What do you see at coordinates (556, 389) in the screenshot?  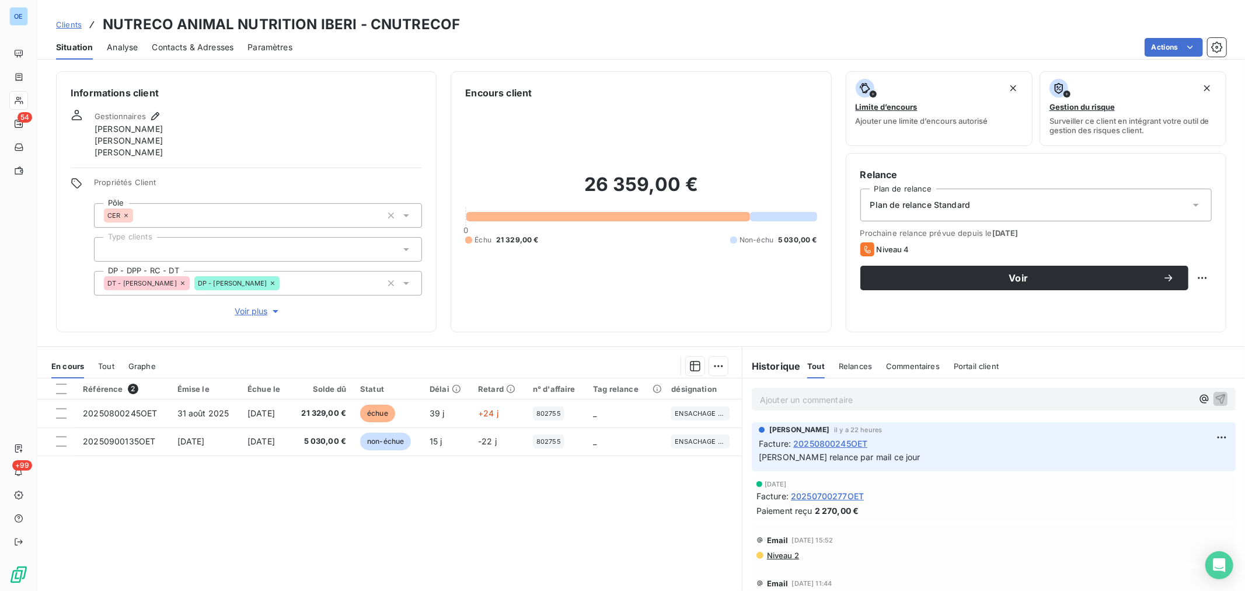 I see `div: n° d'affaire` at bounding box center [556, 389].